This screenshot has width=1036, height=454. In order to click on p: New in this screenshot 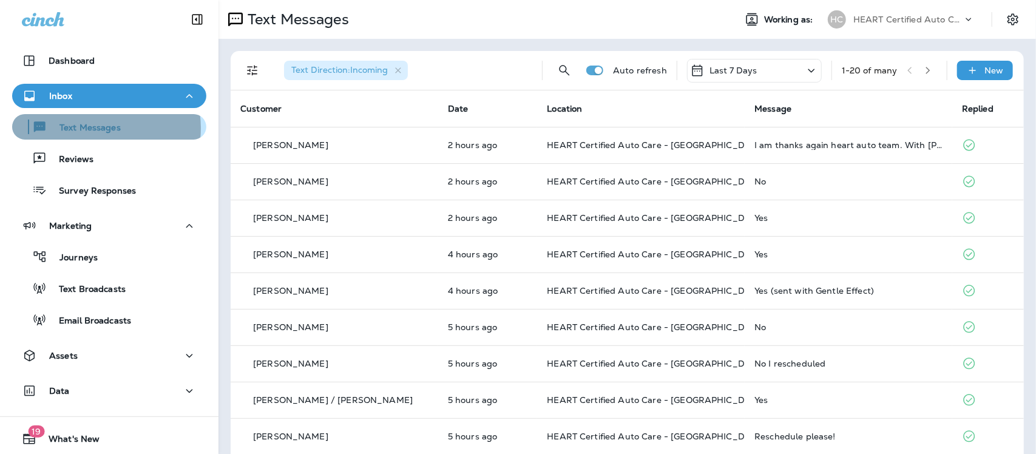, I will do `click(995, 70)`.